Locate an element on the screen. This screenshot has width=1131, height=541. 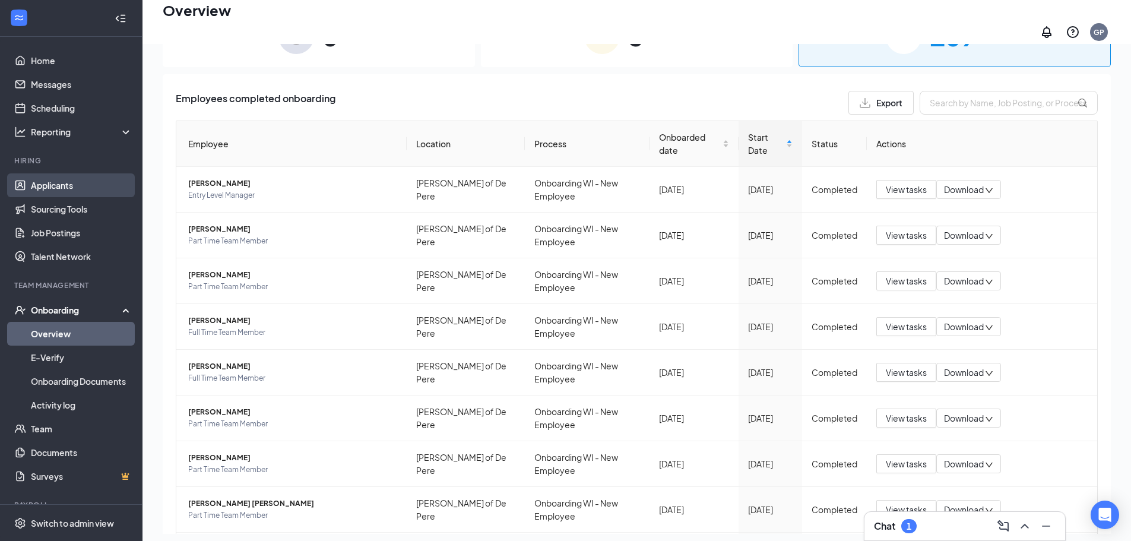
th: Actions is located at coordinates (982, 144).